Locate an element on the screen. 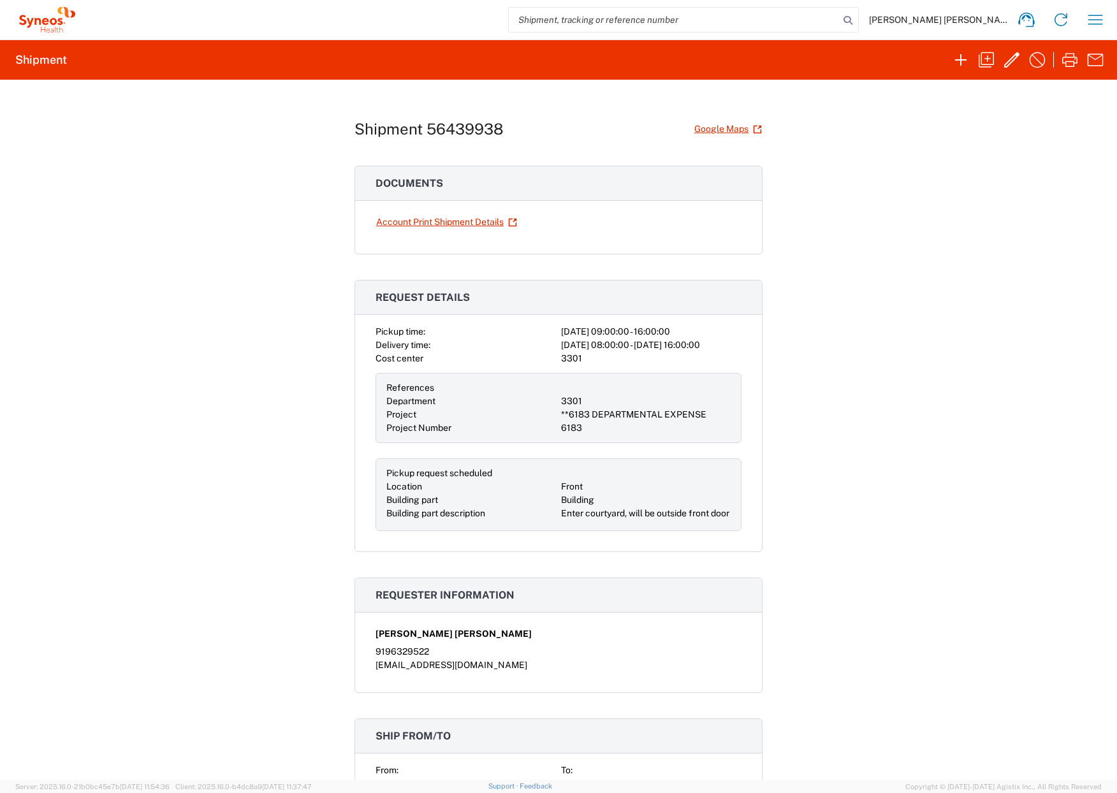 The height and width of the screenshot is (793, 1117). div: Enter courtyard, will be outside front door is located at coordinates (646, 513).